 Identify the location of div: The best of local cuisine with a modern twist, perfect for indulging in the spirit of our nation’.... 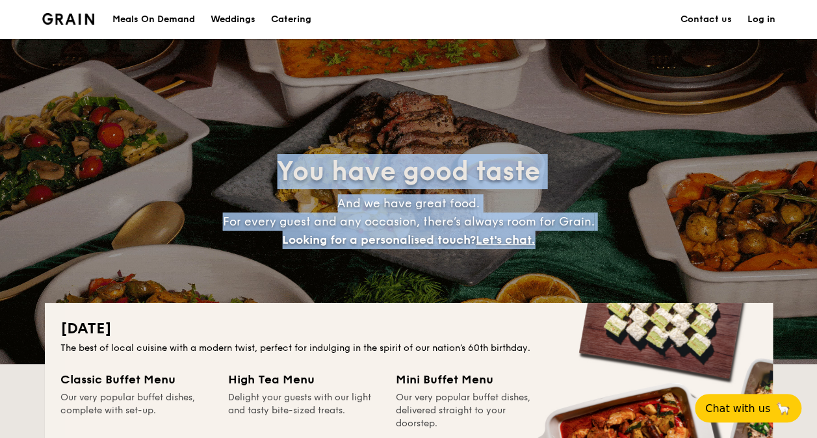
(409, 348).